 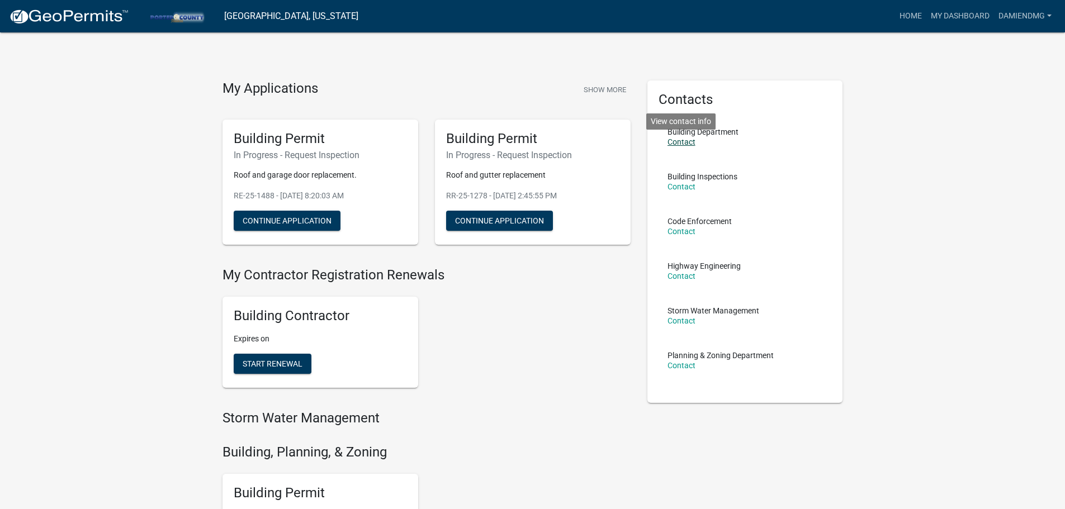 I want to click on h5: Building Contractor, so click(x=320, y=316).